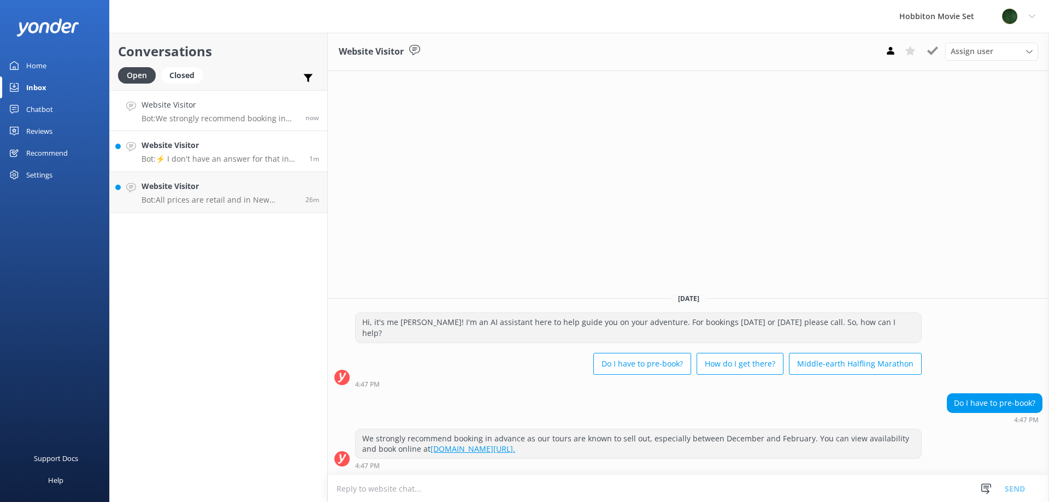 The width and height of the screenshot is (1049, 502). I want to click on a: Website VisitorBot:We strongly recommend booking in advance as our tours are known to sell out, e..., so click(219, 110).